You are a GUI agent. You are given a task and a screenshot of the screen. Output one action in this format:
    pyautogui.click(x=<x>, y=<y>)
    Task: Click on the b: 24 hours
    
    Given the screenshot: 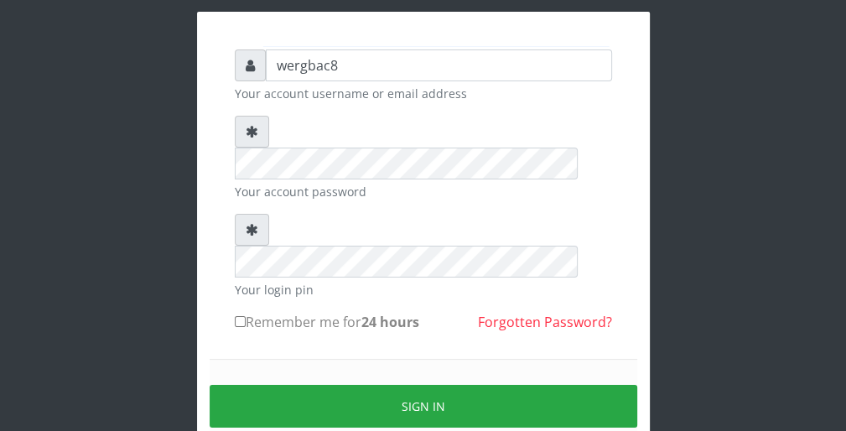 What is the action you would take?
    pyautogui.click(x=390, y=322)
    